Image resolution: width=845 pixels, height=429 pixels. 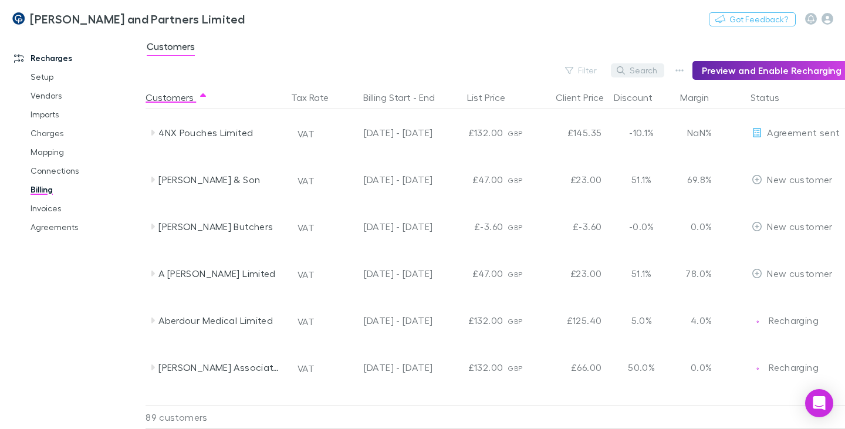 I want to click on span: Customers, so click(x=171, y=48).